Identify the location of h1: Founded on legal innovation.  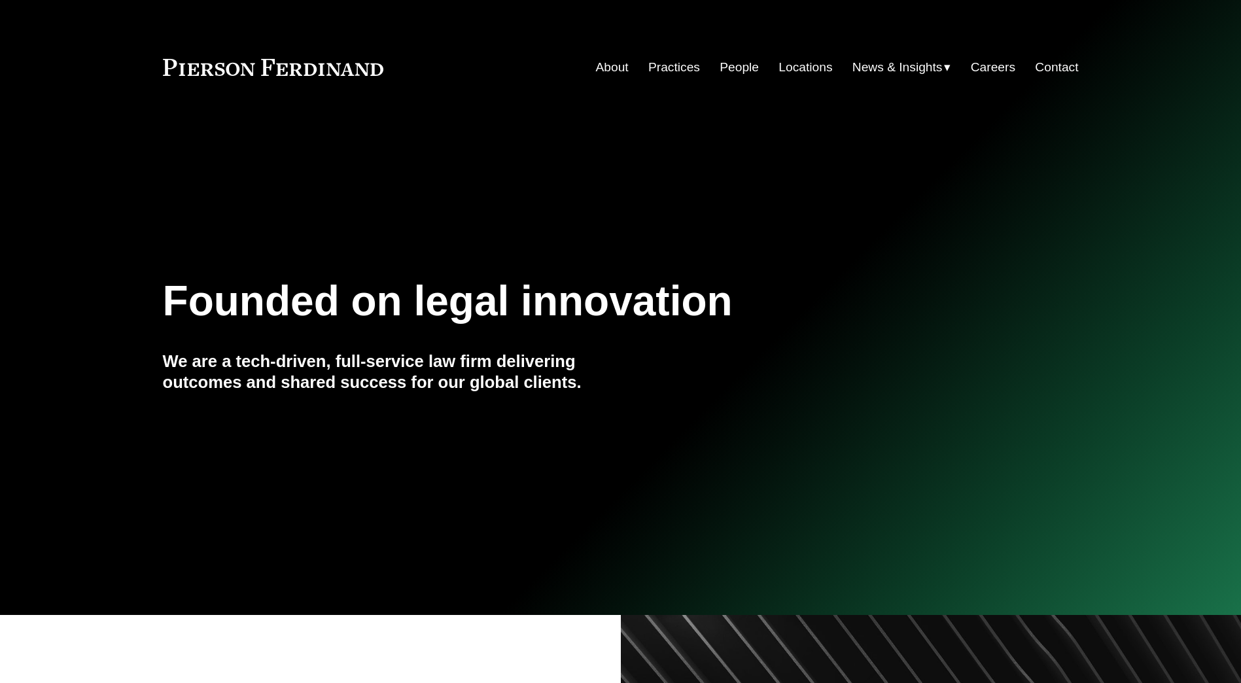
(544, 301).